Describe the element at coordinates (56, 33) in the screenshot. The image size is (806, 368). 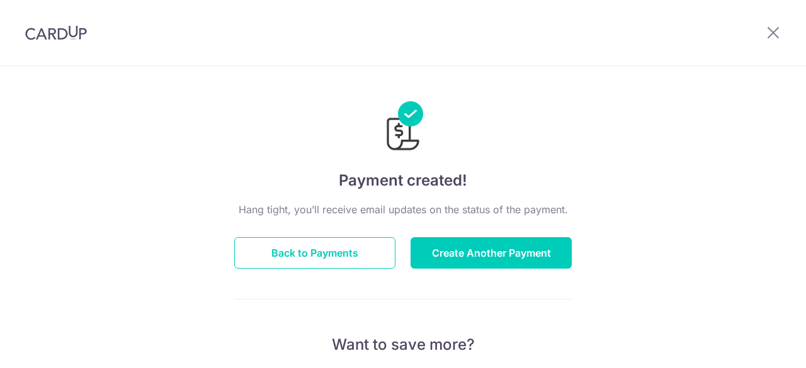
I see `img: CardUp` at that location.